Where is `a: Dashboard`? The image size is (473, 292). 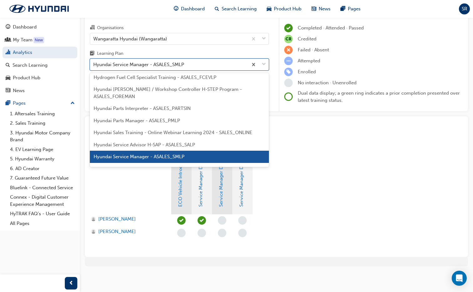 a: Dashboard is located at coordinates (40, 27).